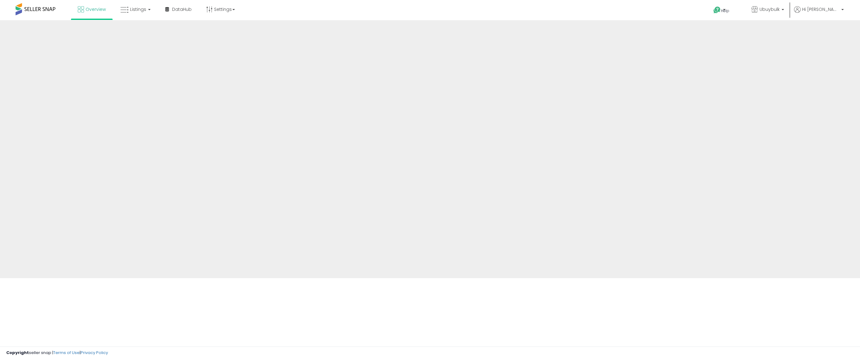 This screenshot has width=860, height=359. I want to click on span: DataHub, so click(182, 9).